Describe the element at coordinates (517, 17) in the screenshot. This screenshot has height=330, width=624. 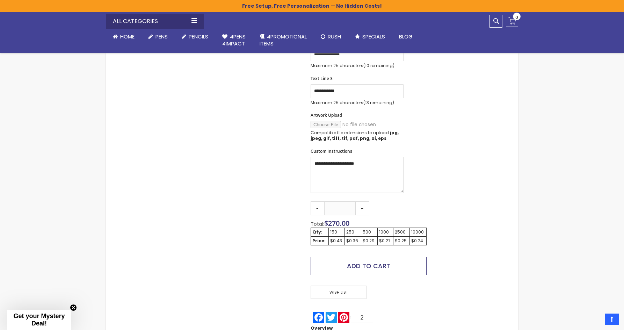
I see `span: 0` at that location.